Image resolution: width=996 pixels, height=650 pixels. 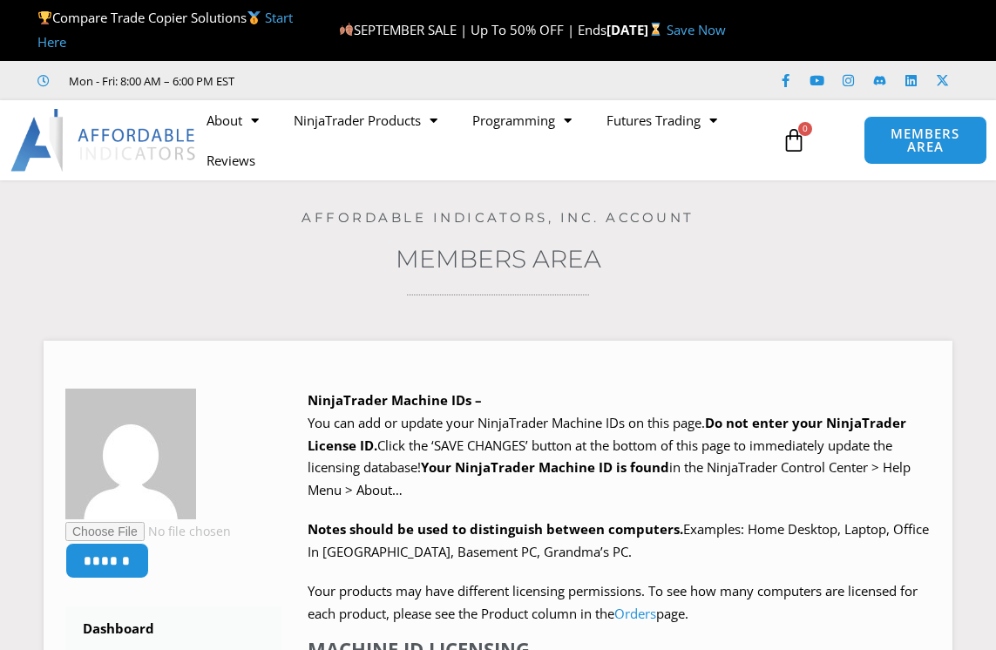 I want to click on span: Mon - Fri: 8:00 AM – 6:00 PM EST, so click(x=149, y=81).